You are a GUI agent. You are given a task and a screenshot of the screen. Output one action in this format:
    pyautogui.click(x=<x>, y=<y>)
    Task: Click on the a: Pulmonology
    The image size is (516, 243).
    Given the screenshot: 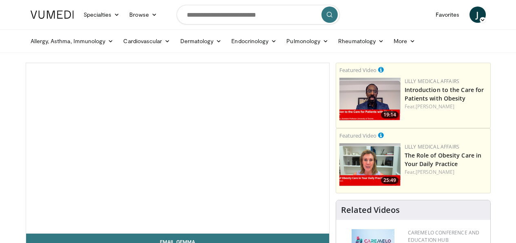 What is the action you would take?
    pyautogui.click(x=307, y=41)
    